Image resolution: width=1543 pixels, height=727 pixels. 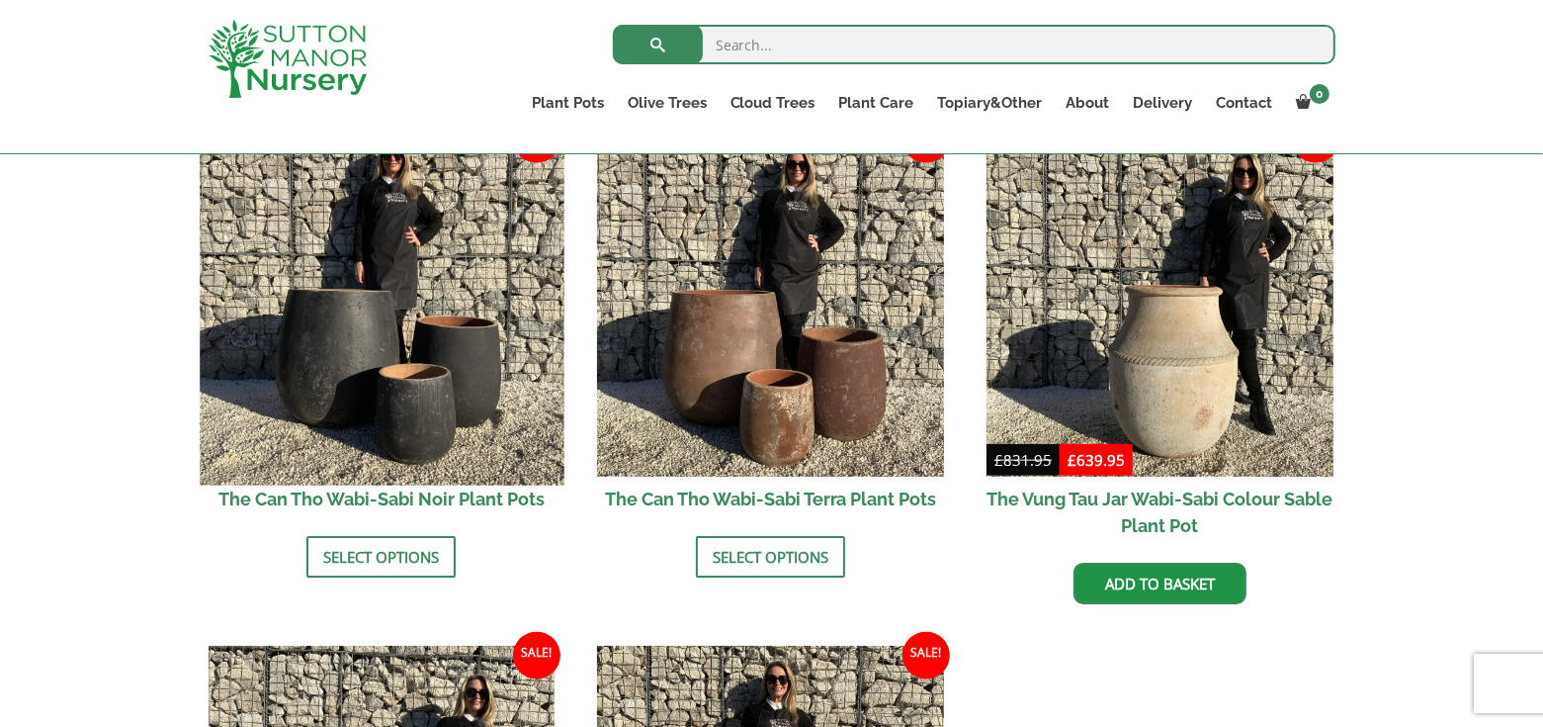 What do you see at coordinates (773, 103) in the screenshot?
I see `a: Cloud Trees` at bounding box center [773, 103].